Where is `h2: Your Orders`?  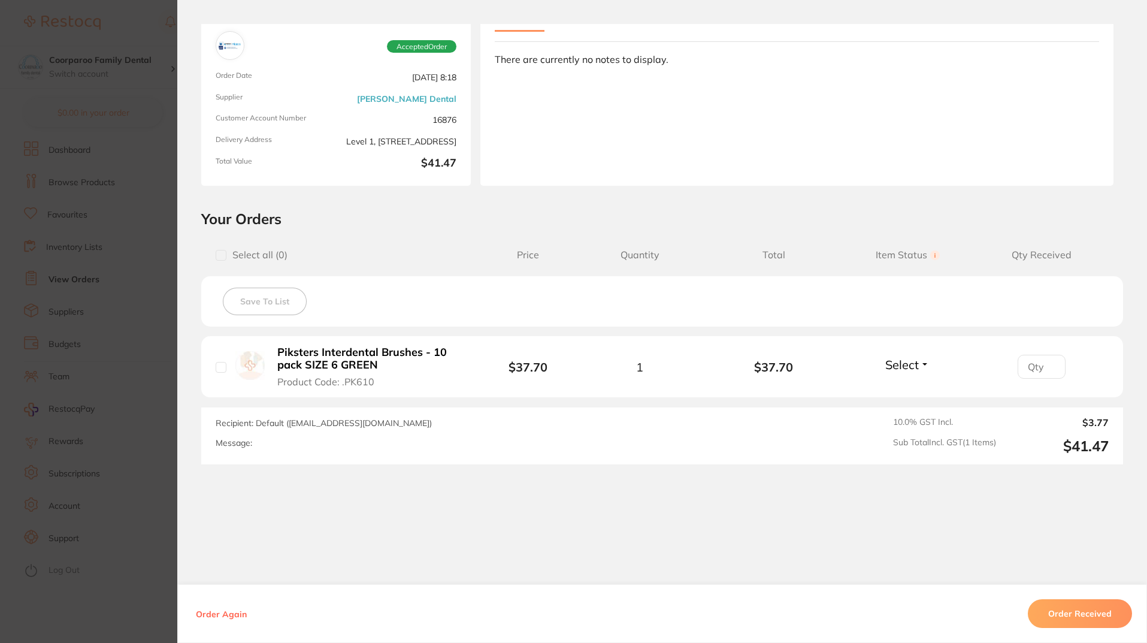
h2: Your Orders is located at coordinates (662, 219).